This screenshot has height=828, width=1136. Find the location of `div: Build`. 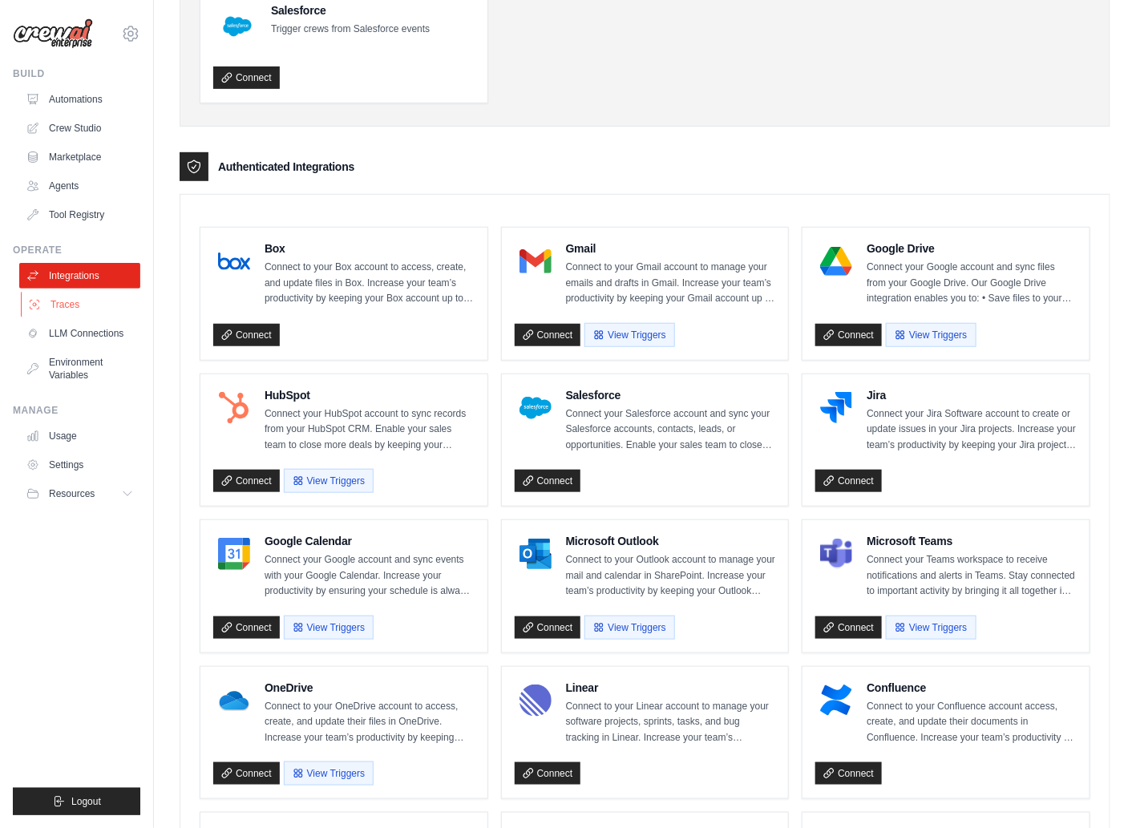

div: Build is located at coordinates (76, 74).